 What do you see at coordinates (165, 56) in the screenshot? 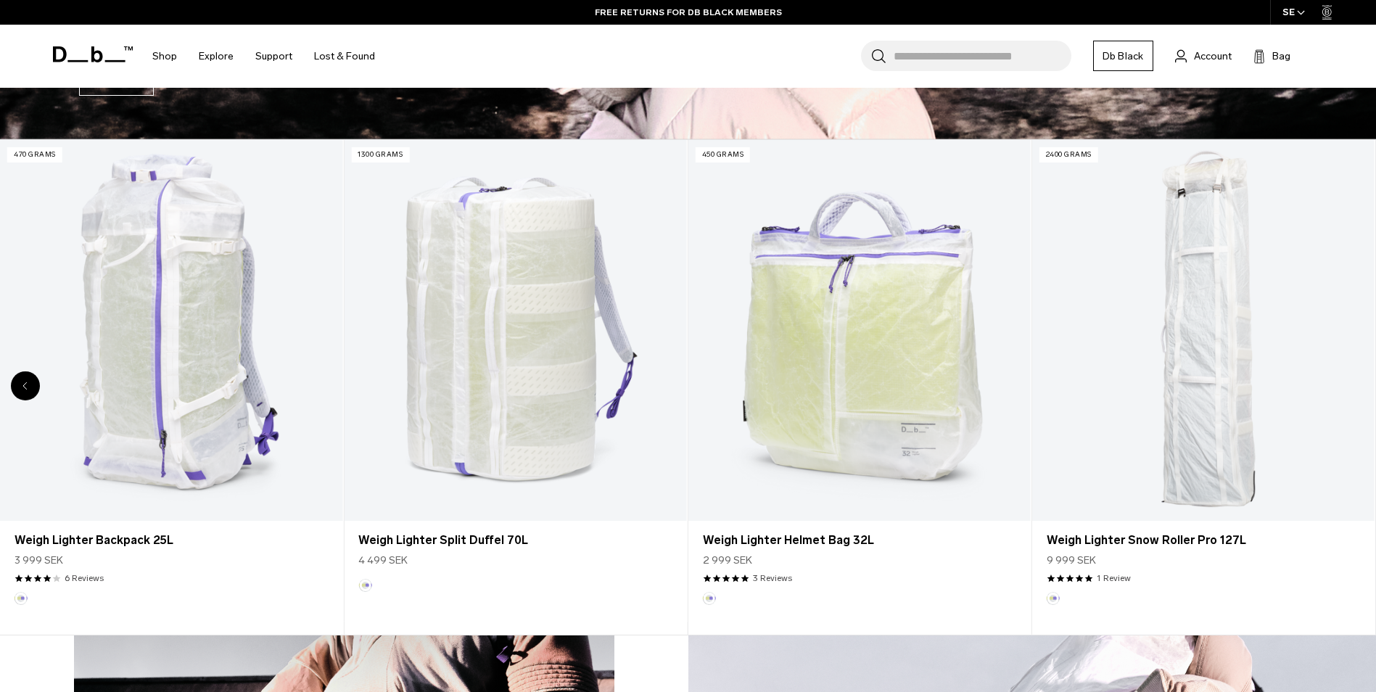
I see `a: Shop` at bounding box center [165, 56].